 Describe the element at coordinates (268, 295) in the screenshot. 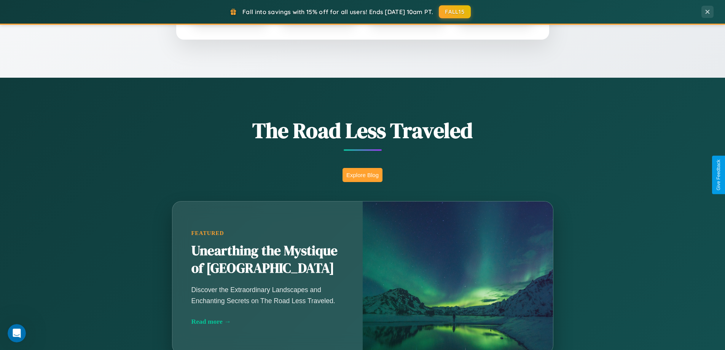

I see `p: Discover the Extraordinary Landscapes and Enchanting Secrets on The Road Less Traveled.` at that location.